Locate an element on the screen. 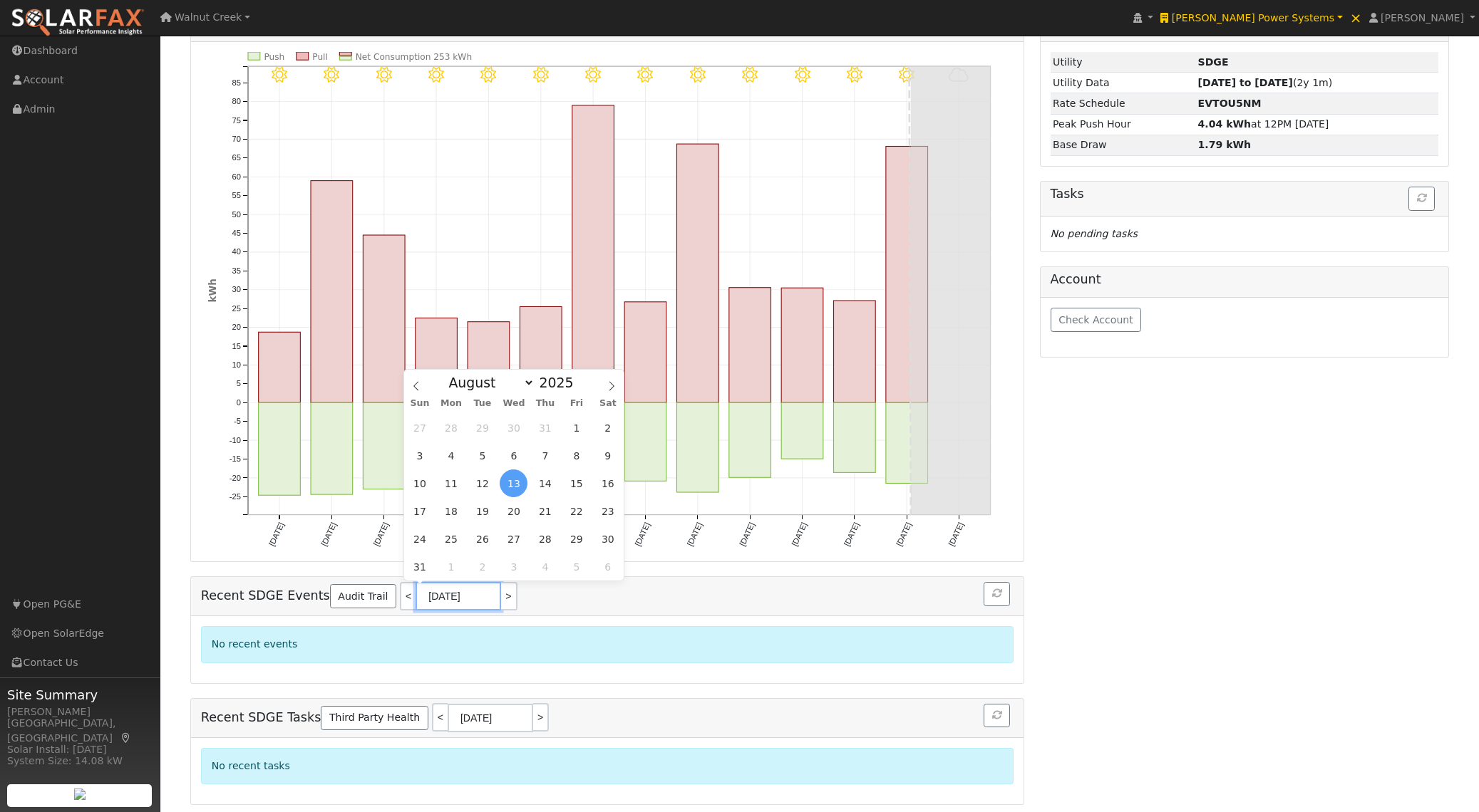  i: 8/11 - MostlyClear is located at coordinates (906, 75).